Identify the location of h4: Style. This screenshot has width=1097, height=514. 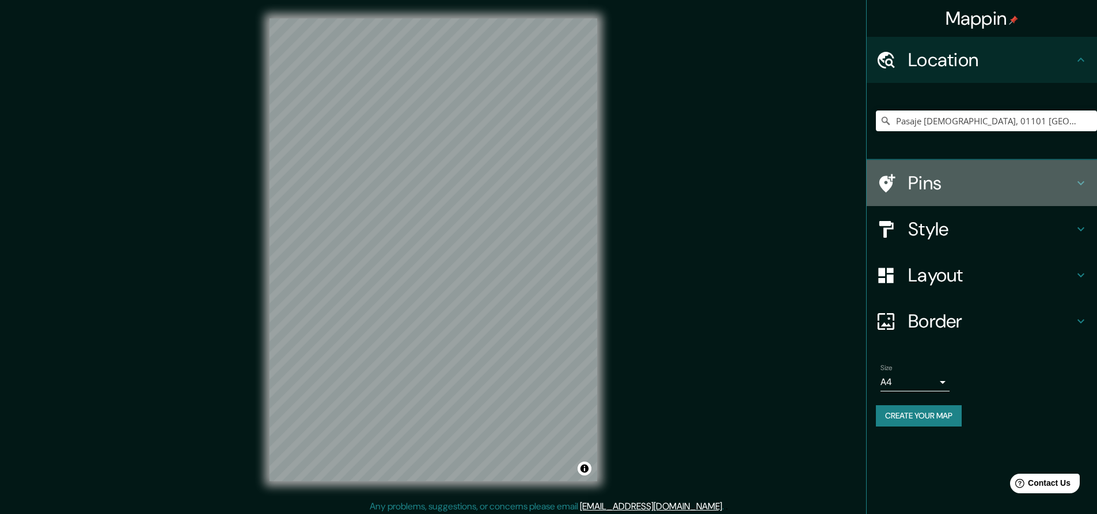
(991, 229).